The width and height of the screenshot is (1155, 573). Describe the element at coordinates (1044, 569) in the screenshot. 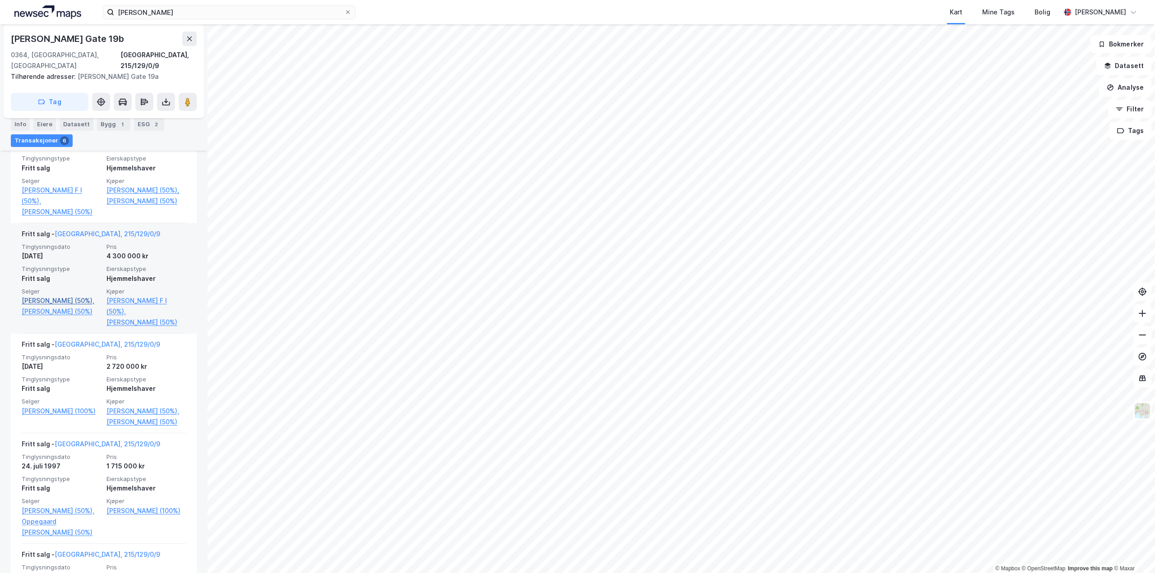

I see `a: OpenStreetMap` at that location.